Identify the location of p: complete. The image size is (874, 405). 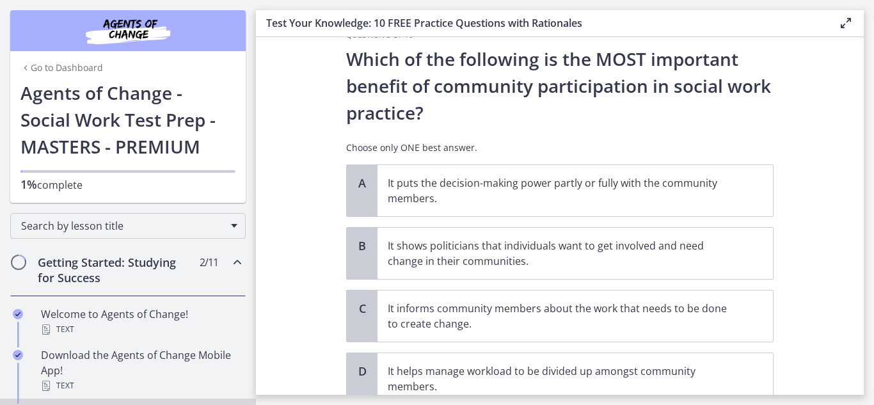
(128, 184).